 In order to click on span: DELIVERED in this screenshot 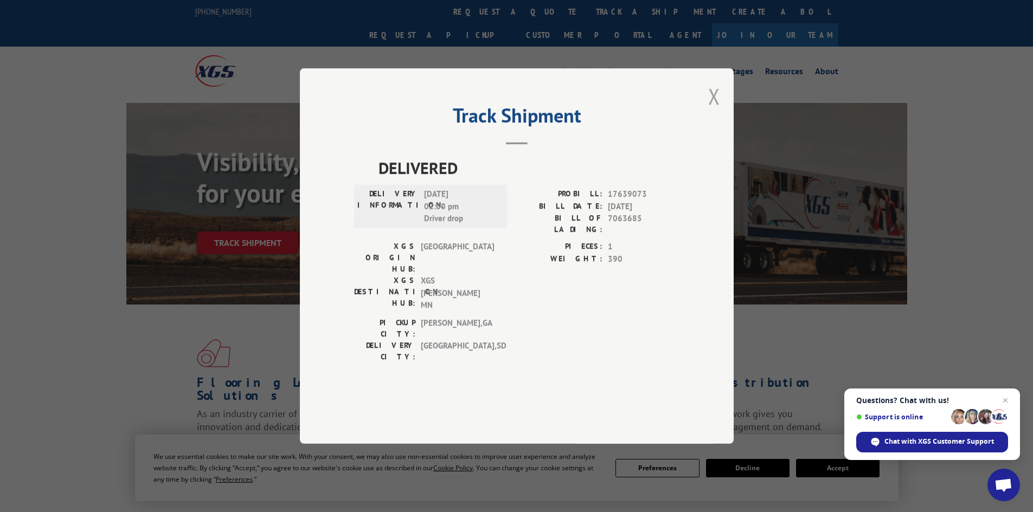, I will do `click(529, 168)`.